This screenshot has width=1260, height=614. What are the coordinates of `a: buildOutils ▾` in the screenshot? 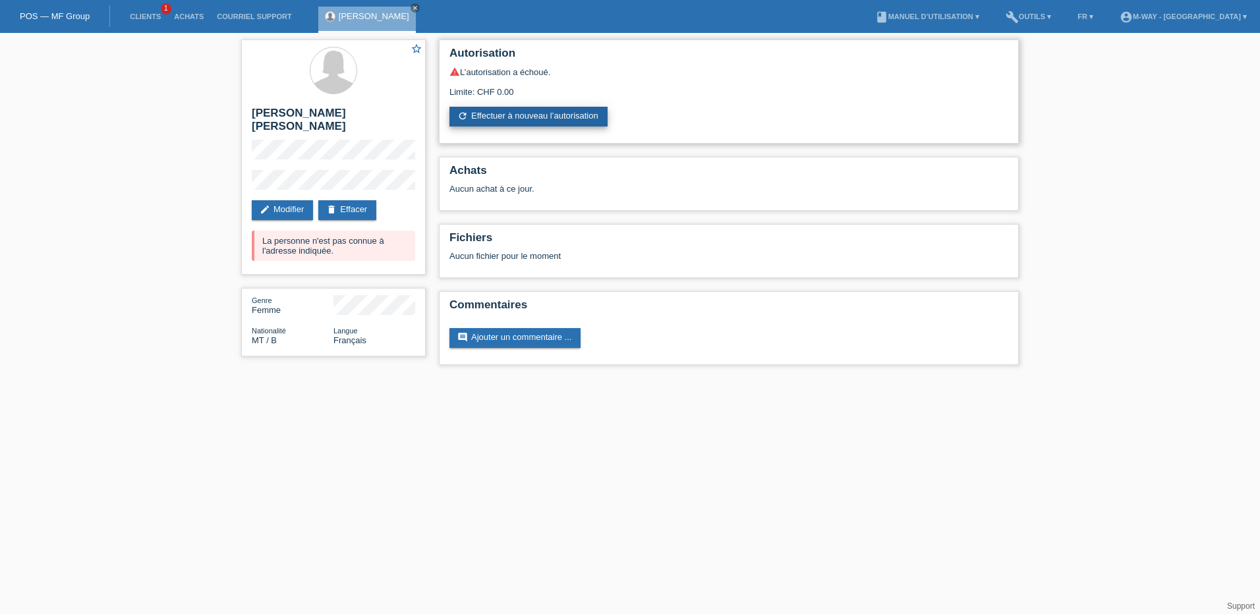 It's located at (1028, 16).